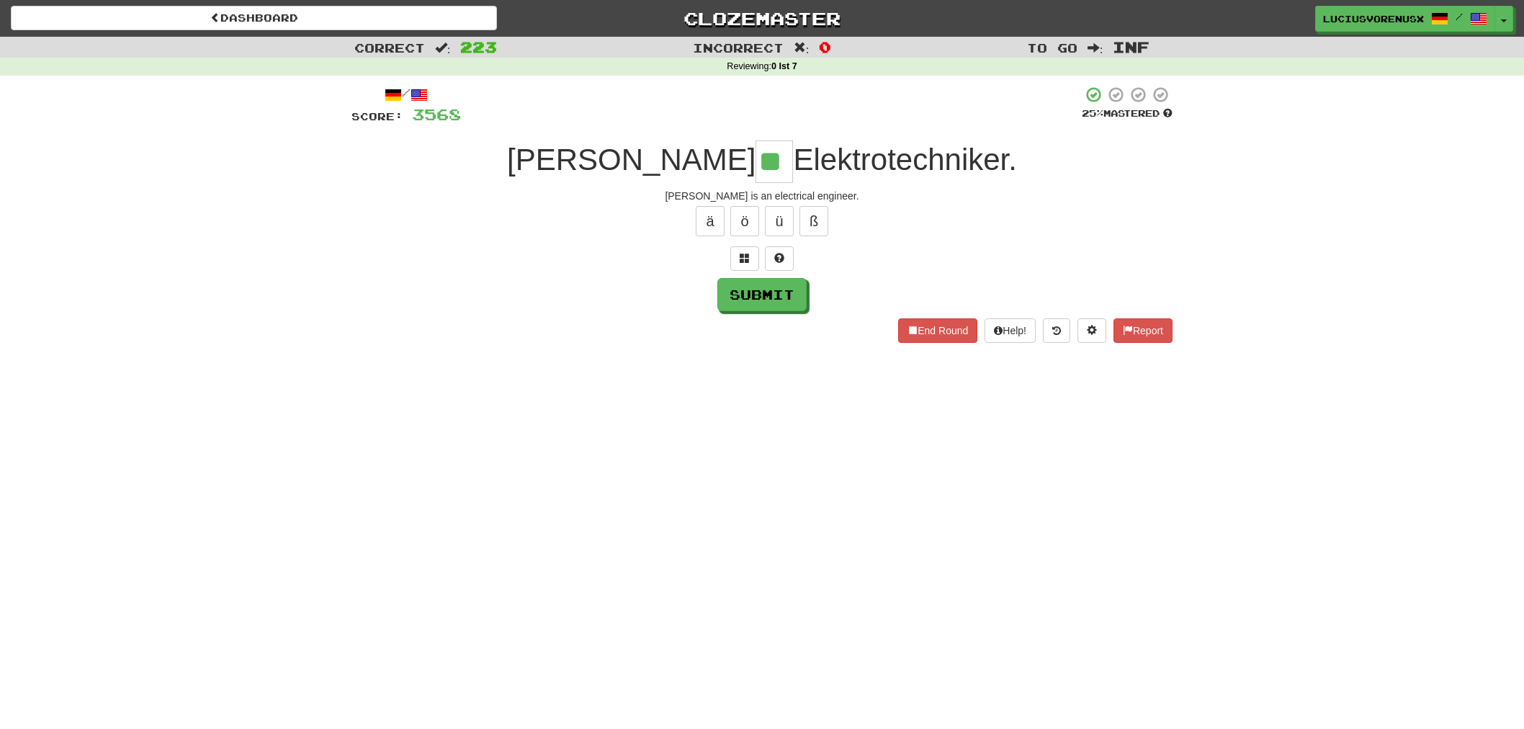 The width and height of the screenshot is (1524, 729). Describe the element at coordinates (377, 116) in the screenshot. I see `span: Score:` at that location.